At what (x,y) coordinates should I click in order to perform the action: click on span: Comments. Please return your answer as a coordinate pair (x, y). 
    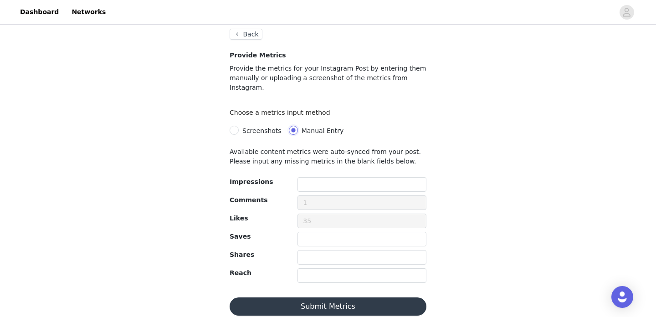
    Looking at the image, I should click on (249, 200).